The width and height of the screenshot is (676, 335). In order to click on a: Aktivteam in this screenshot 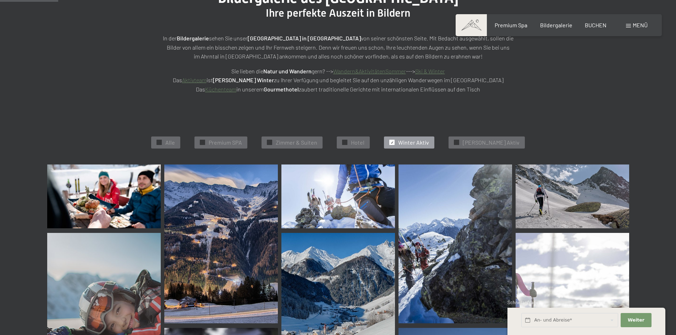, I will do `click(194, 80)`.